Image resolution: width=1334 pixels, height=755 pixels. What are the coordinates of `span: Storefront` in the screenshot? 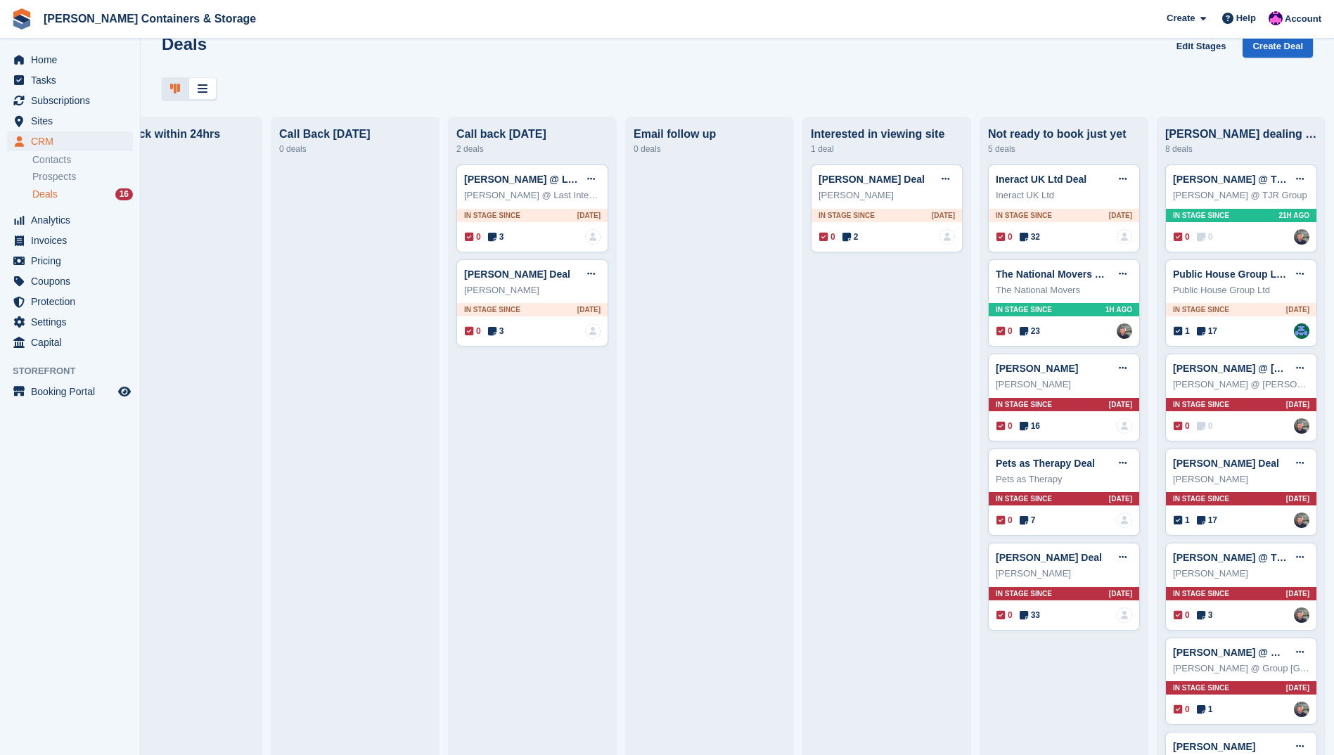 It's located at (76, 371).